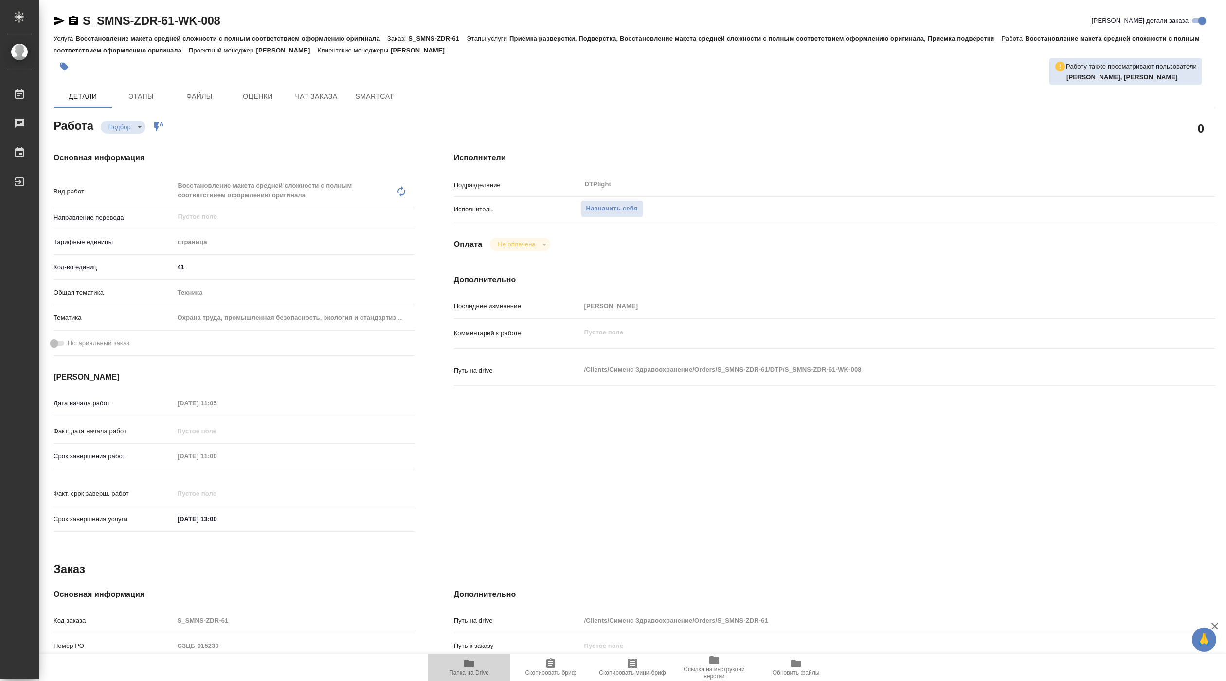 The image size is (1226, 681). I want to click on span: SmartCat, so click(375, 96).